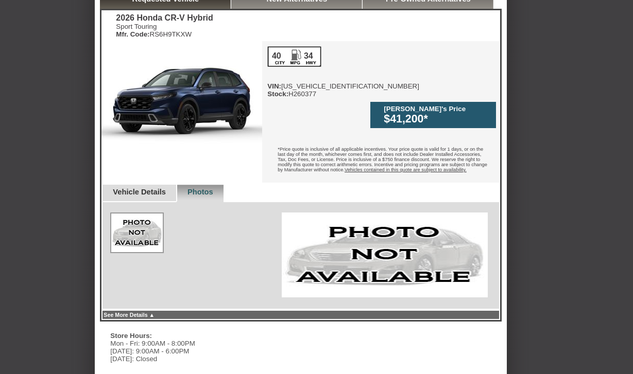  What do you see at coordinates (139, 192) in the screenshot?
I see `a: Vehicle Details` at bounding box center [139, 192].